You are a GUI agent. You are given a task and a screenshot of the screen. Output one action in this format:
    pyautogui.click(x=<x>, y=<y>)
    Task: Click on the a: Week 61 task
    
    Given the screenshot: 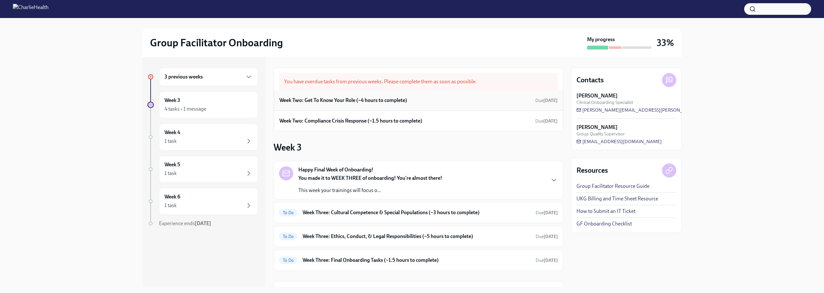 What is the action you would take?
    pyautogui.click(x=203, y=202)
    